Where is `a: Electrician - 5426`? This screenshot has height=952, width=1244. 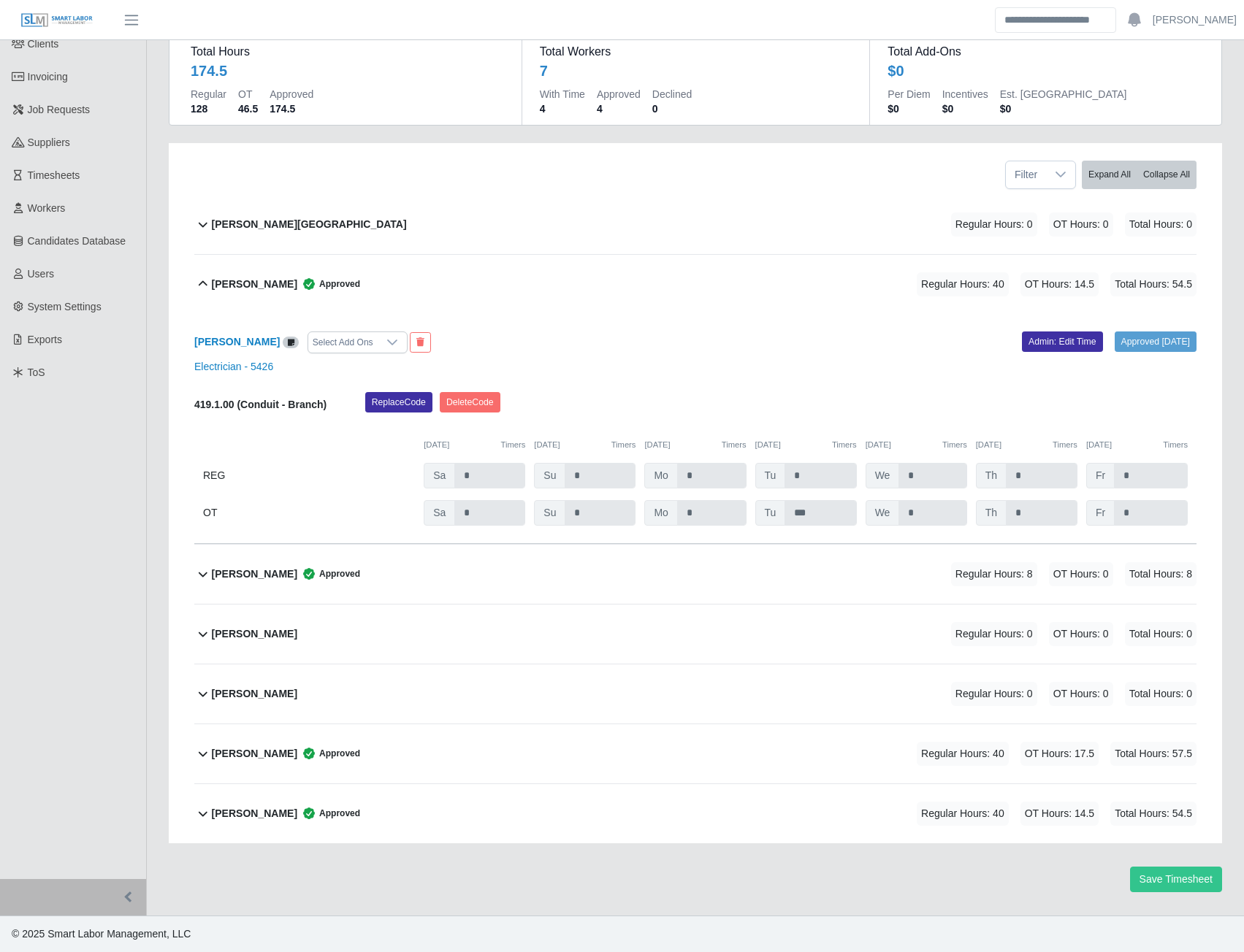 a: Electrician - 5426 is located at coordinates (234, 367).